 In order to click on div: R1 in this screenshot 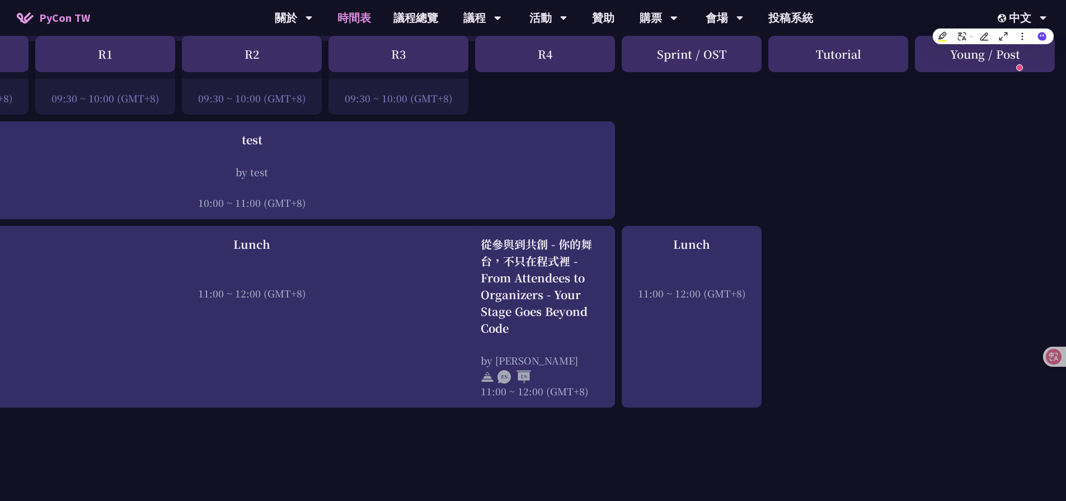, I will do `click(105, 54)`.